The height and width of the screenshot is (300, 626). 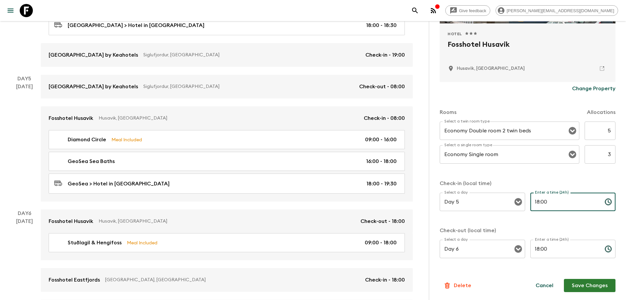 What do you see at coordinates (469, 145) in the screenshot?
I see `label: Select a single room type` at bounding box center [469, 145].